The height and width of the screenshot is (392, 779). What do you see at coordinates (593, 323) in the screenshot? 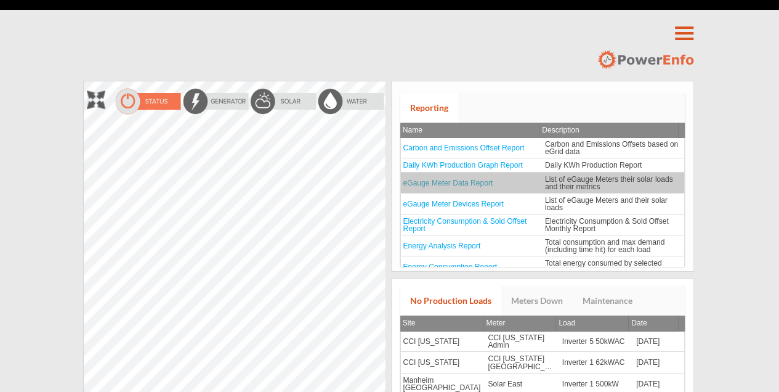
I see `th: Load` at bounding box center [593, 323].